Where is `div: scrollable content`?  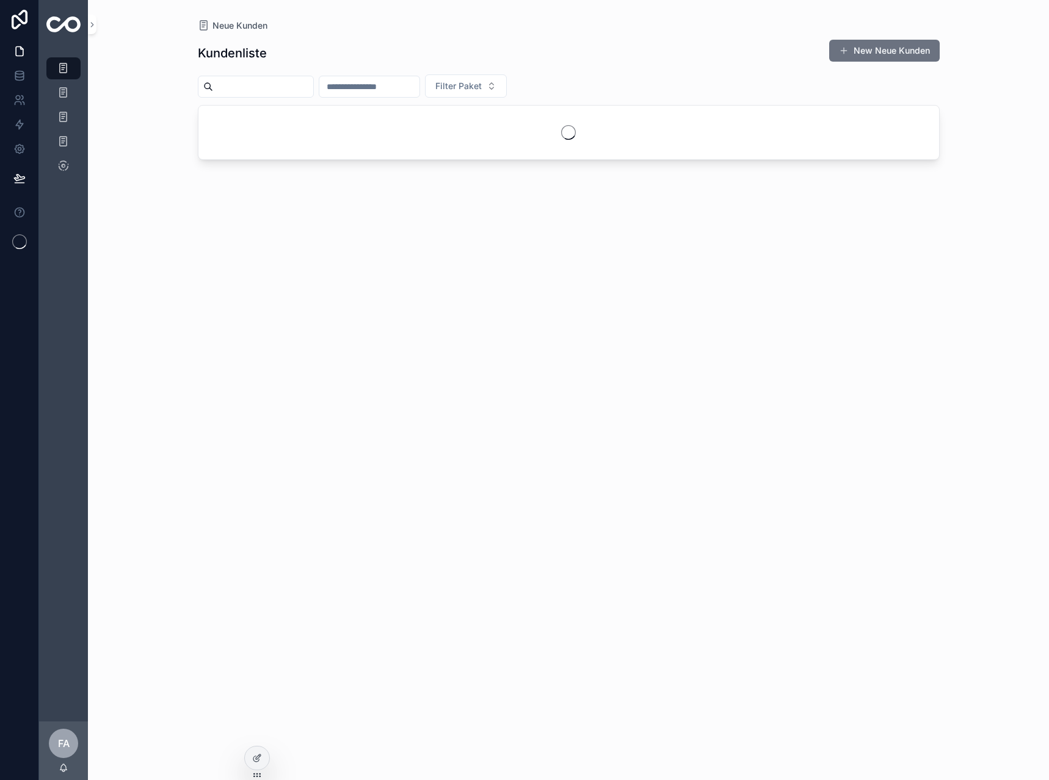
div: scrollable content is located at coordinates (63, 121).